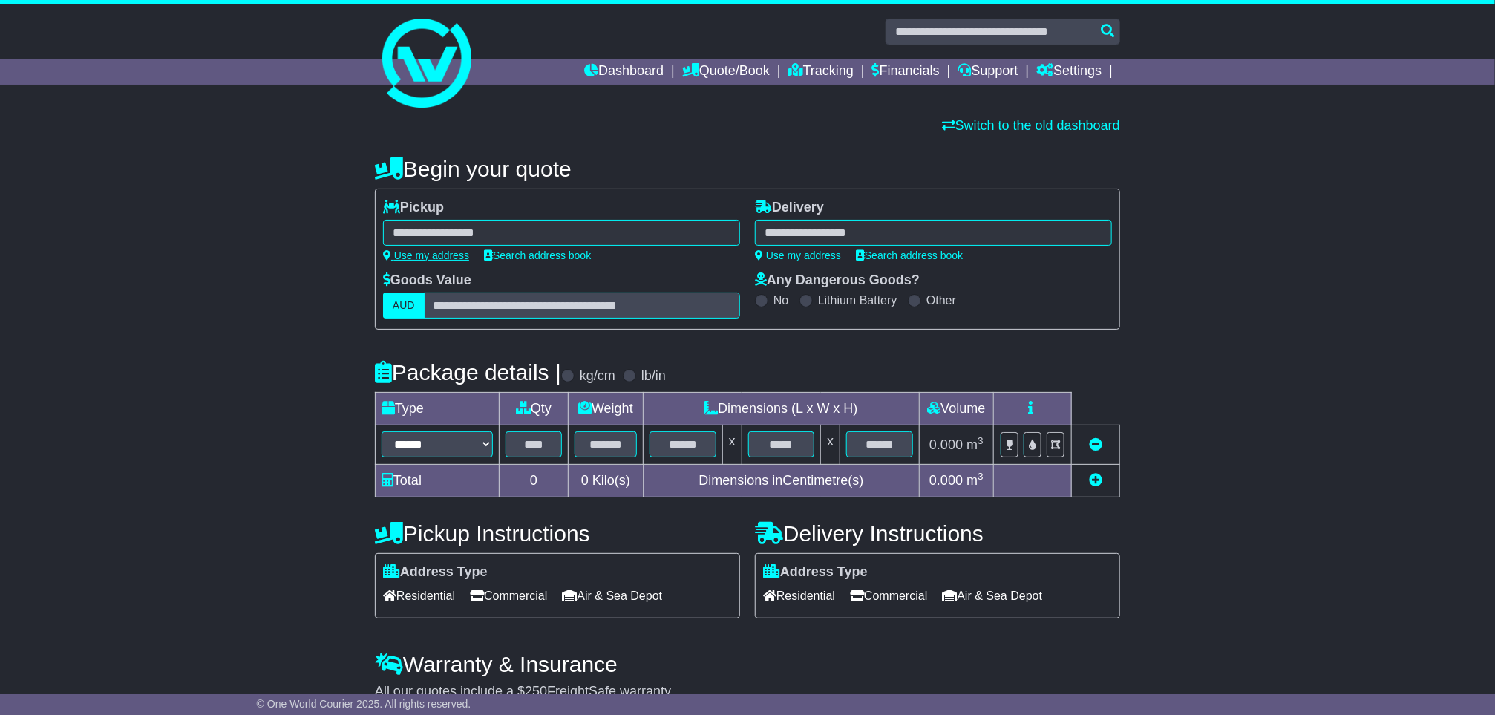  What do you see at coordinates (437, 481) in the screenshot?
I see `td: Total` at bounding box center [437, 481].